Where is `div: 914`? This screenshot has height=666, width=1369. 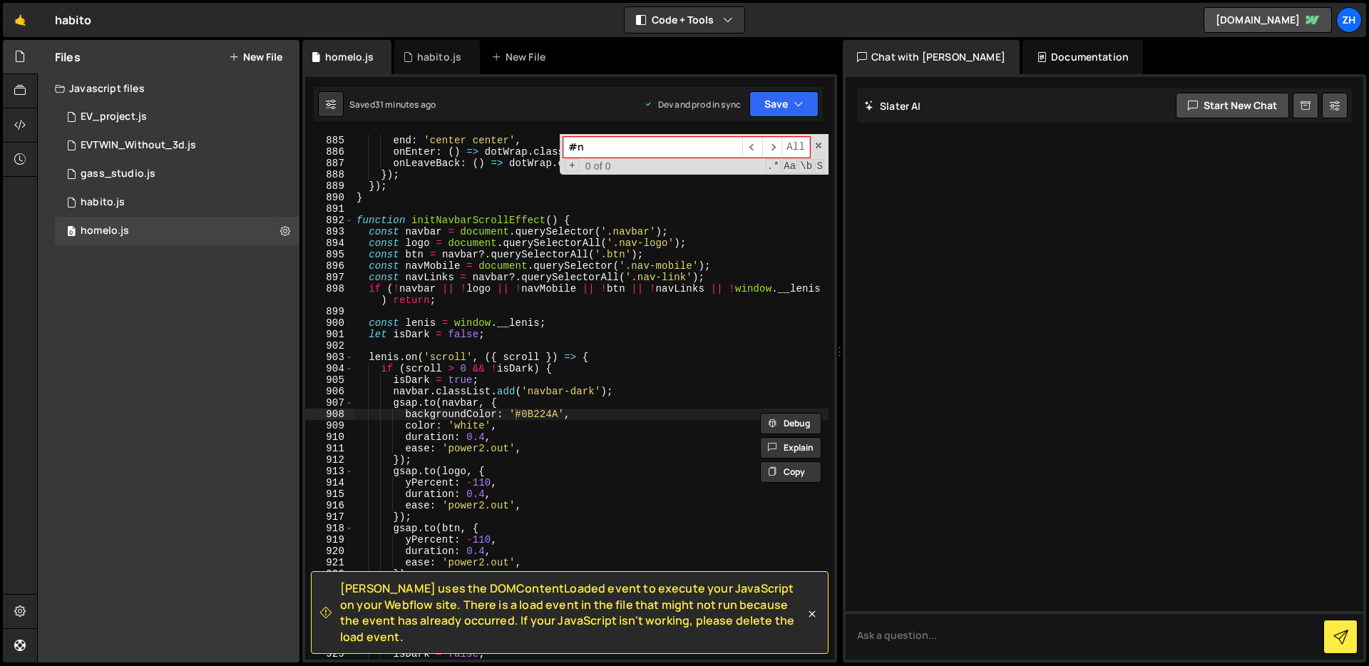 div: 914 is located at coordinates (329, 483).